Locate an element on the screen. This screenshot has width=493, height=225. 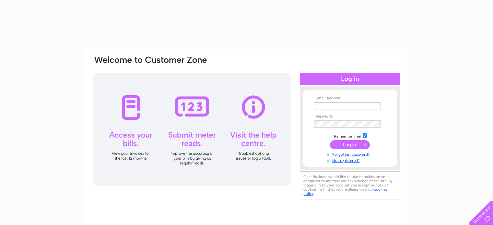
a: cookies policy is located at coordinates (345, 191).